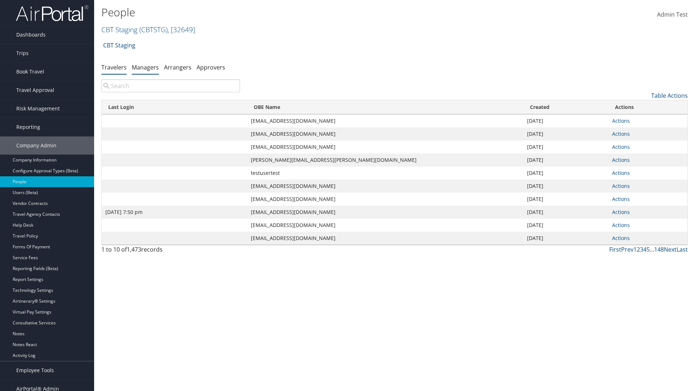  What do you see at coordinates (178, 67) in the screenshot?
I see `a: Arrangers` at bounding box center [178, 67].